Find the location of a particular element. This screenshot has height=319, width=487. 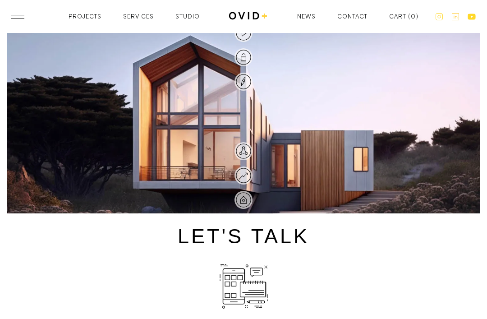

div: let's talk is located at coordinates (244, 236).